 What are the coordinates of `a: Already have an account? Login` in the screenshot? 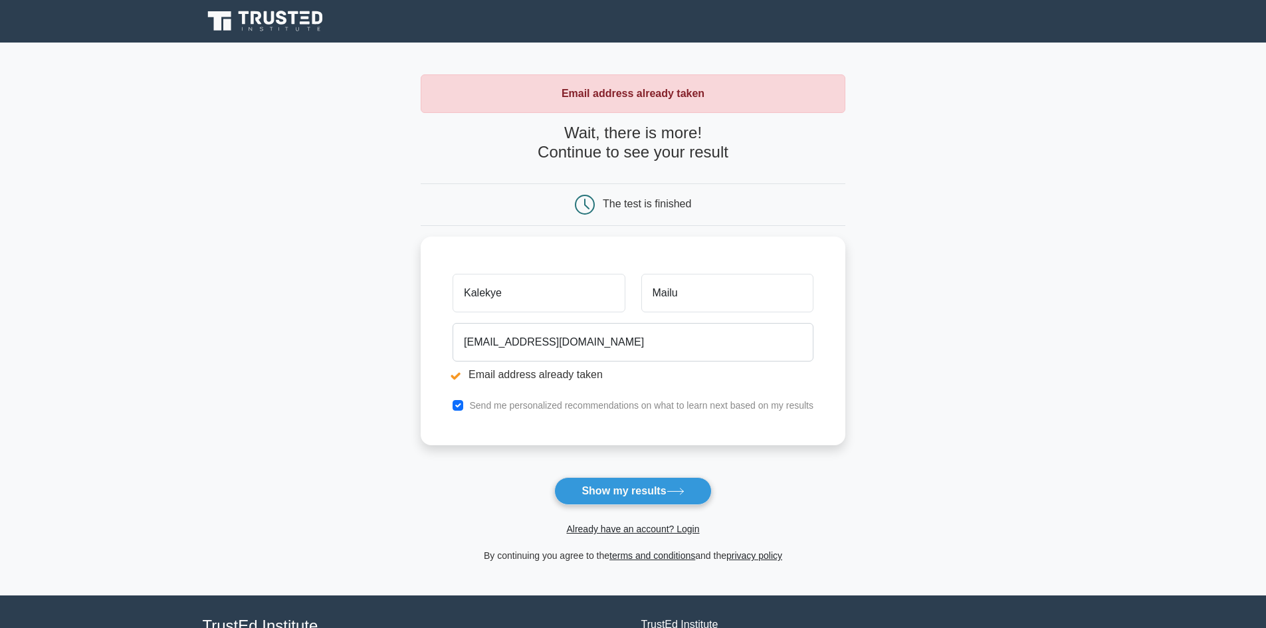 It's located at (633, 529).